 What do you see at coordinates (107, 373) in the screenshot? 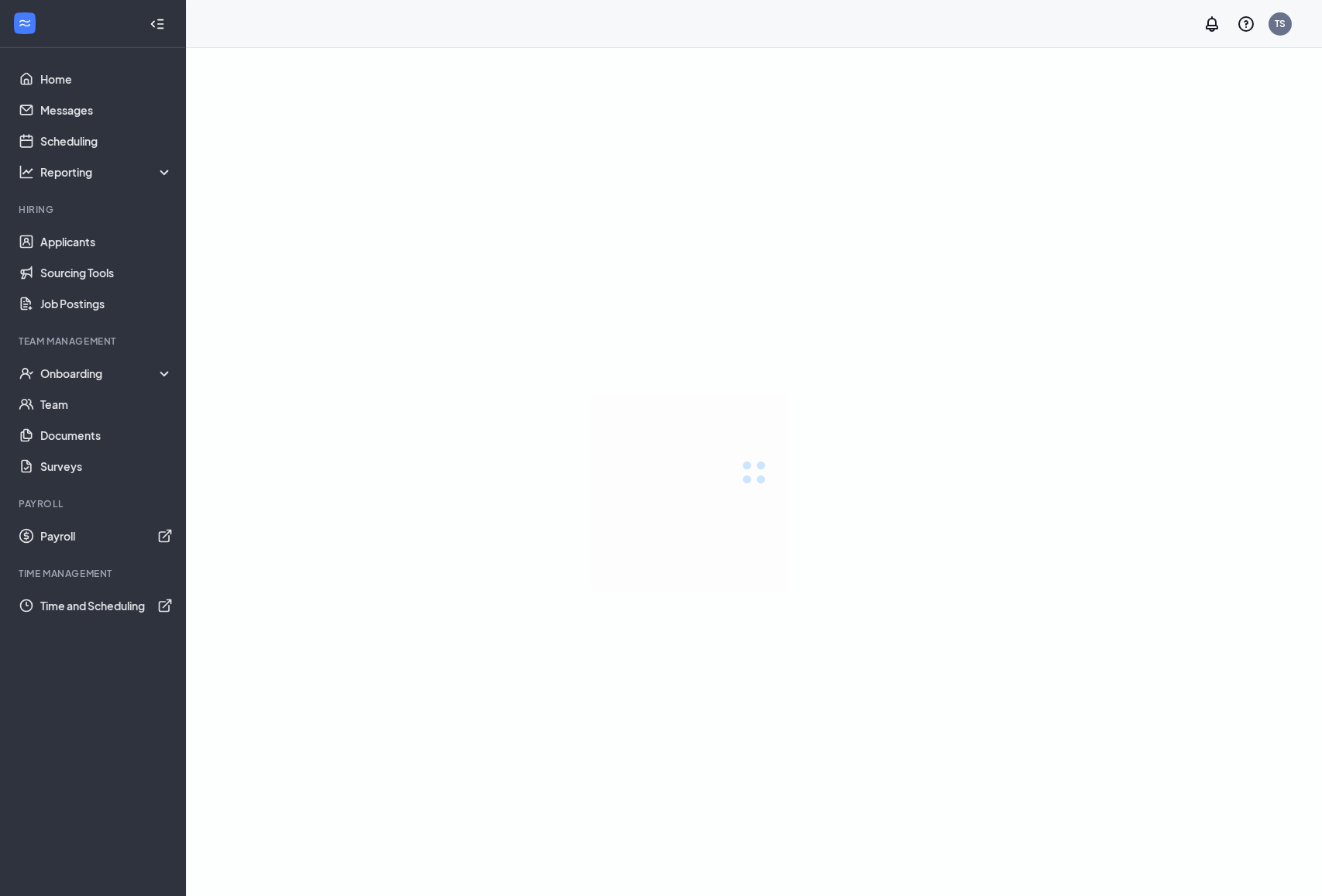
I see `div: Onboarding` at bounding box center [107, 373].